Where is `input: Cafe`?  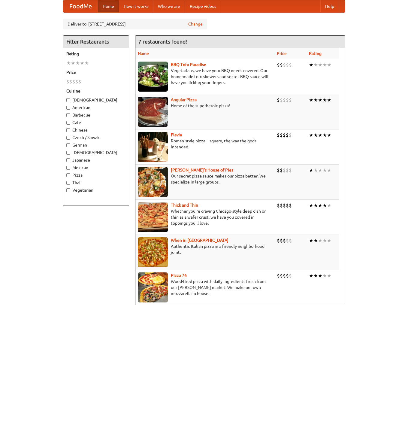
input: Cafe is located at coordinates (68, 123).